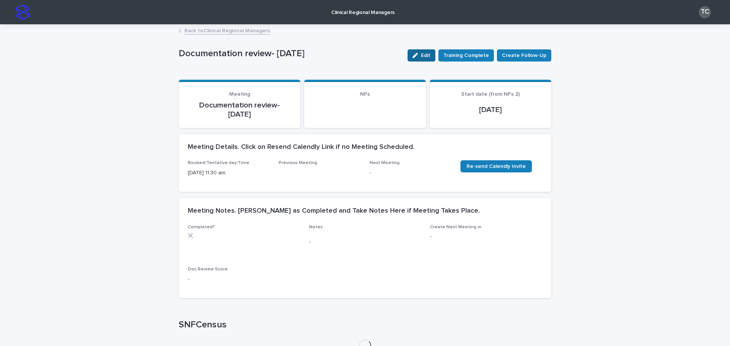 This screenshot has width=730, height=346. Describe the element at coordinates (23, 12) in the screenshot. I see `img: stacker-logo-s-only.png` at that location.